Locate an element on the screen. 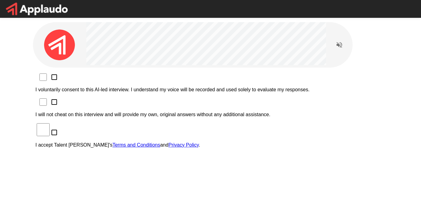 The width and height of the screenshot is (421, 197). a: Privacy Policy is located at coordinates (183, 145).